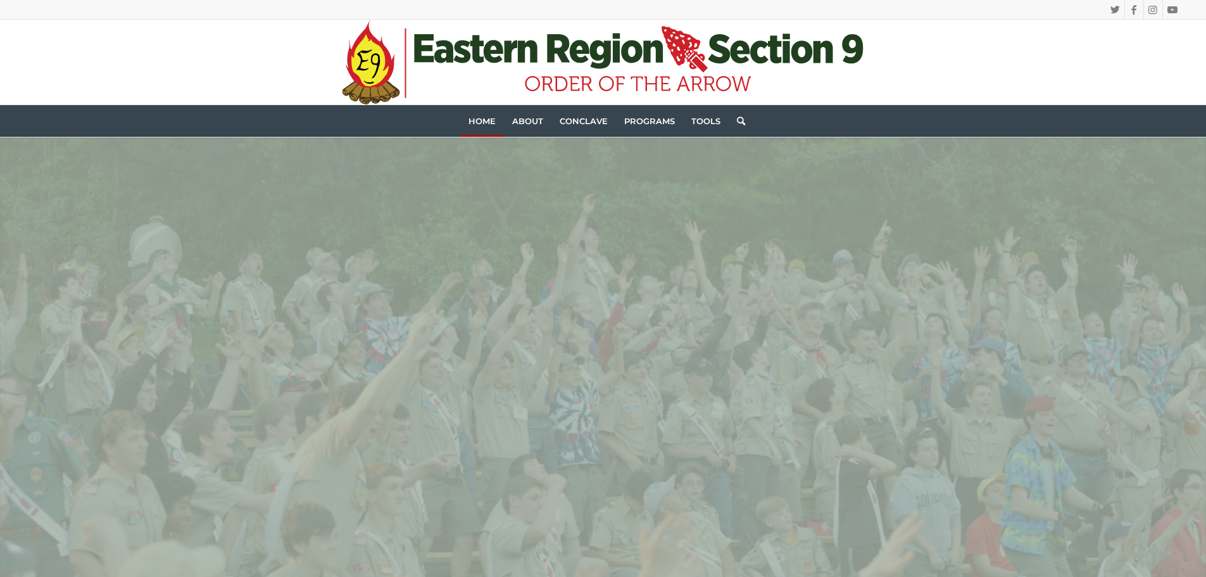 The height and width of the screenshot is (577, 1206). I want to click on a: Home, so click(482, 121).